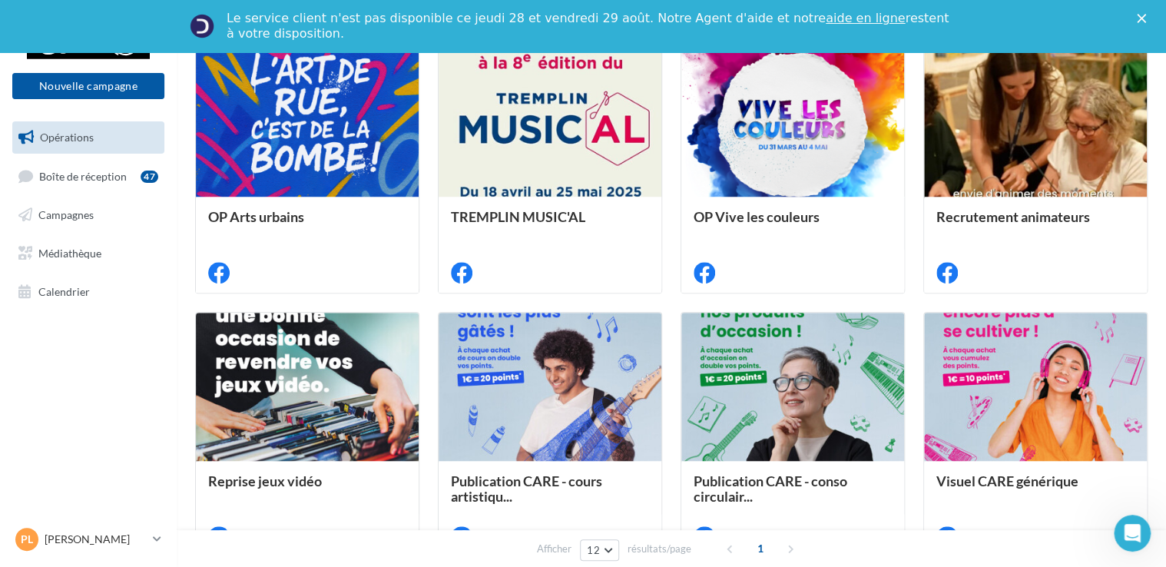 This screenshot has height=567, width=1166. I want to click on span: Recrutement animateurs, so click(1013, 217).